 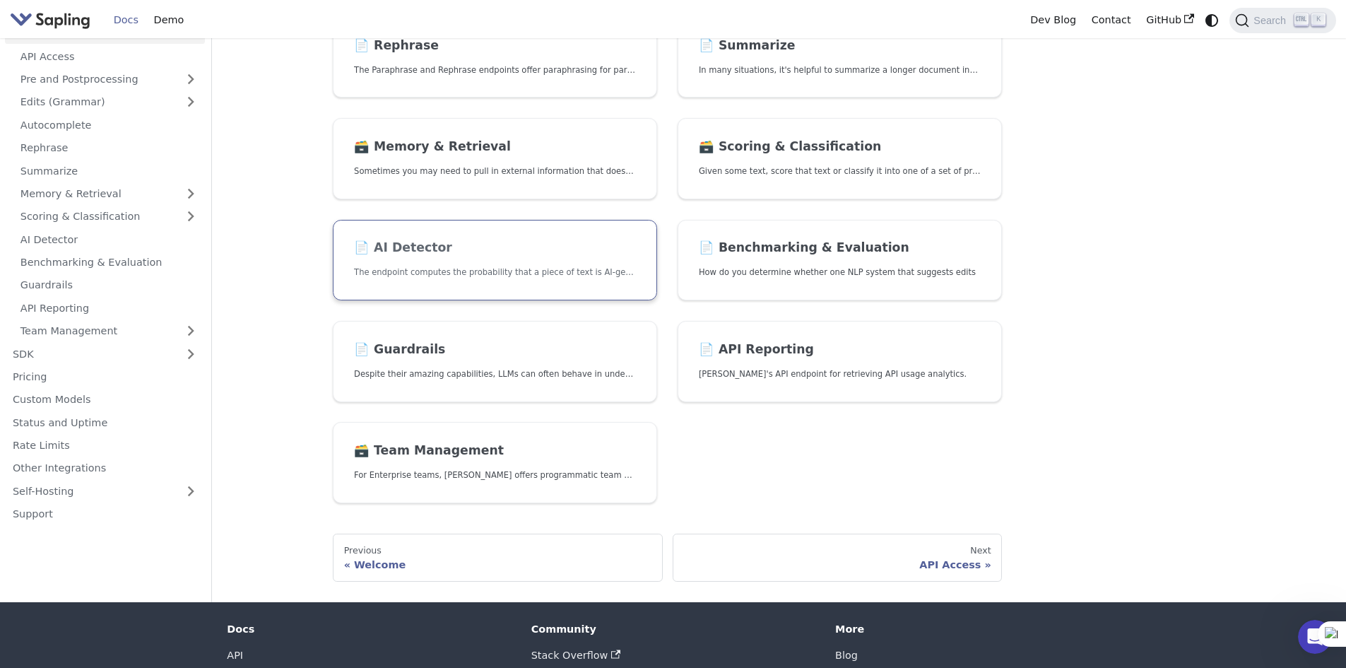 I want to click on div: Welcome, so click(x=497, y=564).